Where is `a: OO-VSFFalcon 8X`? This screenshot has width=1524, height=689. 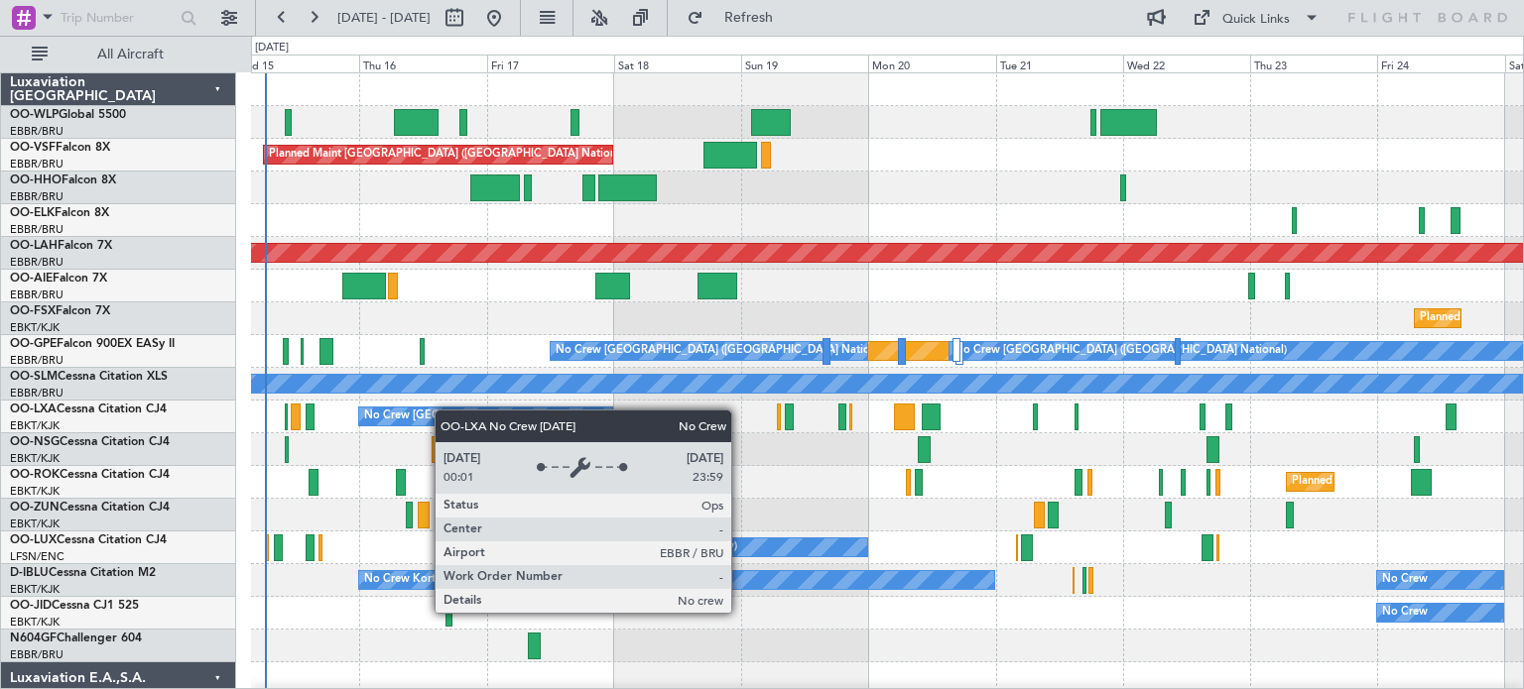
a: OO-VSFFalcon 8X is located at coordinates (60, 148).